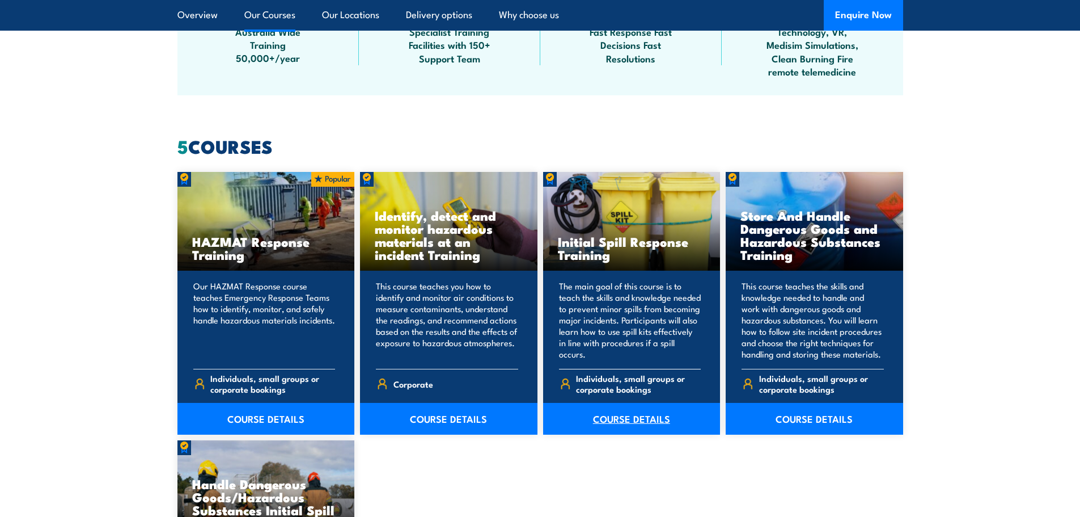 The image size is (1080, 517). What do you see at coordinates (632, 248) in the screenshot?
I see `h3: Initial Spill Response Training` at bounding box center [632, 248].